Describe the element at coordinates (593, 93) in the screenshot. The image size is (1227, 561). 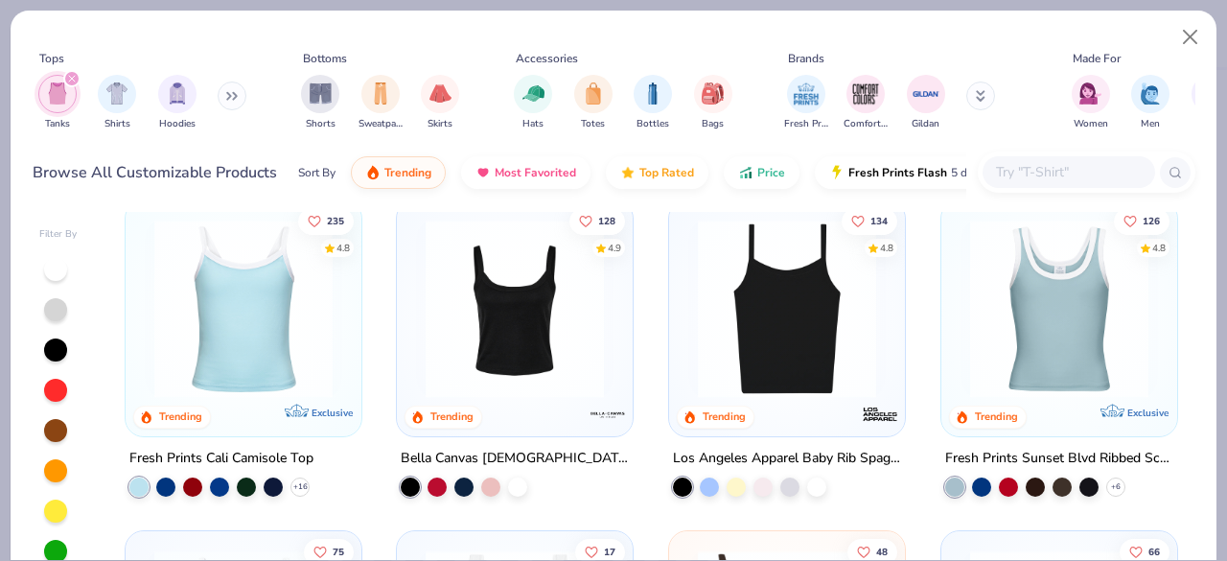
I see `img: Totes Image` at that location.